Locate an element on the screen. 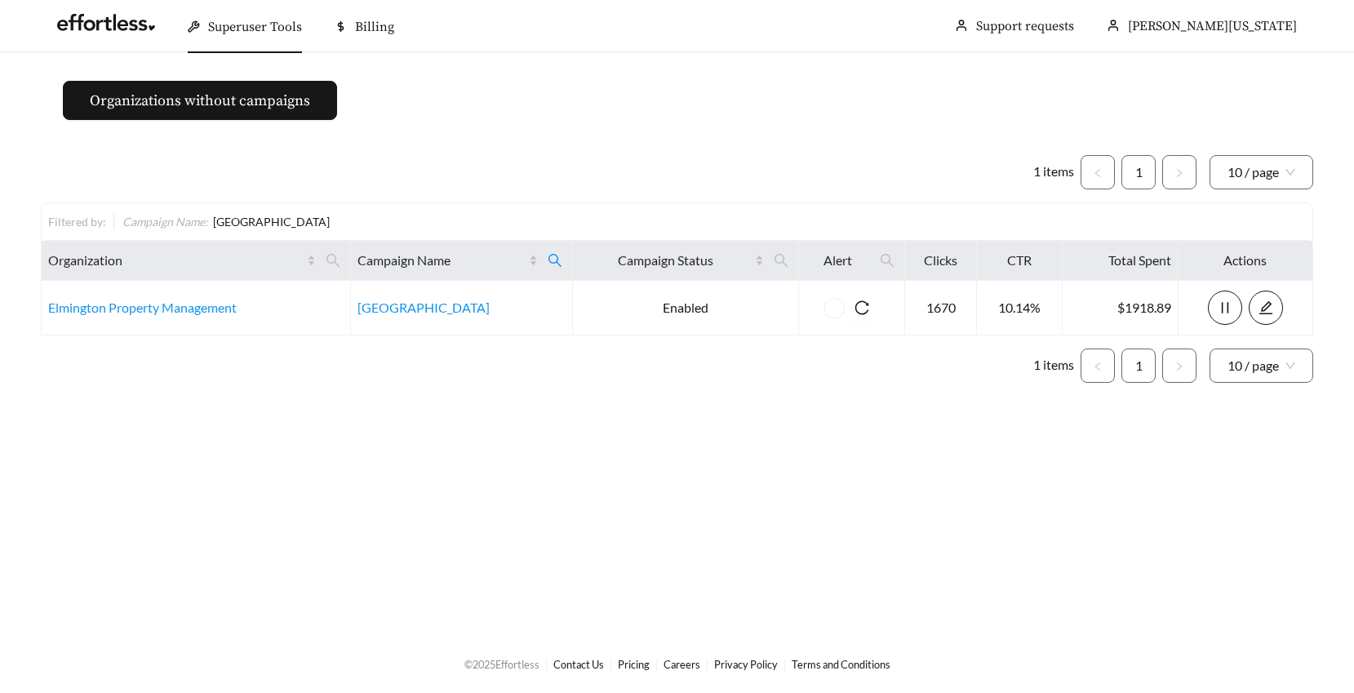 This screenshot has width=1354, height=693. a: Support requests is located at coordinates (1025, 26).